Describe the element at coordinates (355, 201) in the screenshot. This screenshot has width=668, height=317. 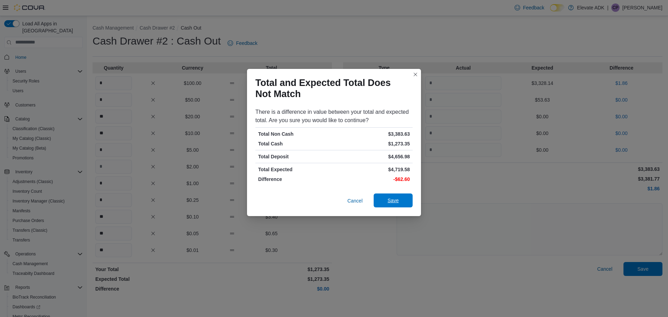
I see `span: Cancel` at that location.